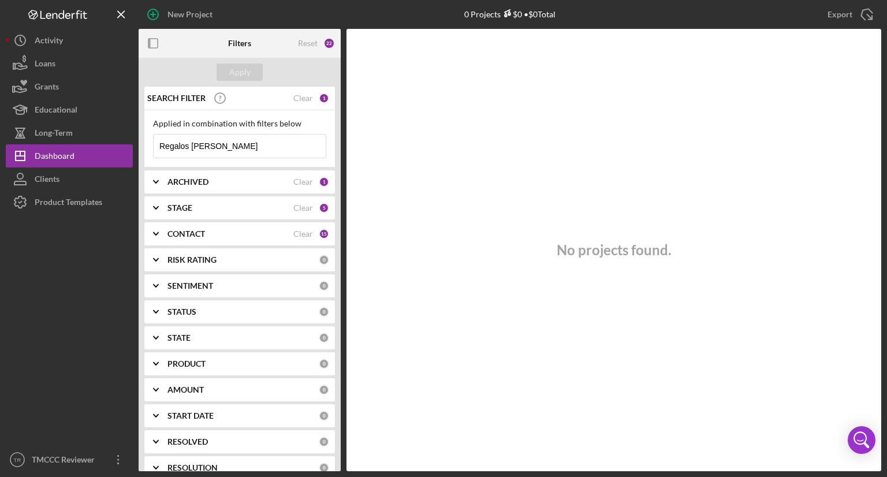 The image size is (887, 477). Describe the element at coordinates (54, 134) in the screenshot. I see `div: Long-Term` at that location.